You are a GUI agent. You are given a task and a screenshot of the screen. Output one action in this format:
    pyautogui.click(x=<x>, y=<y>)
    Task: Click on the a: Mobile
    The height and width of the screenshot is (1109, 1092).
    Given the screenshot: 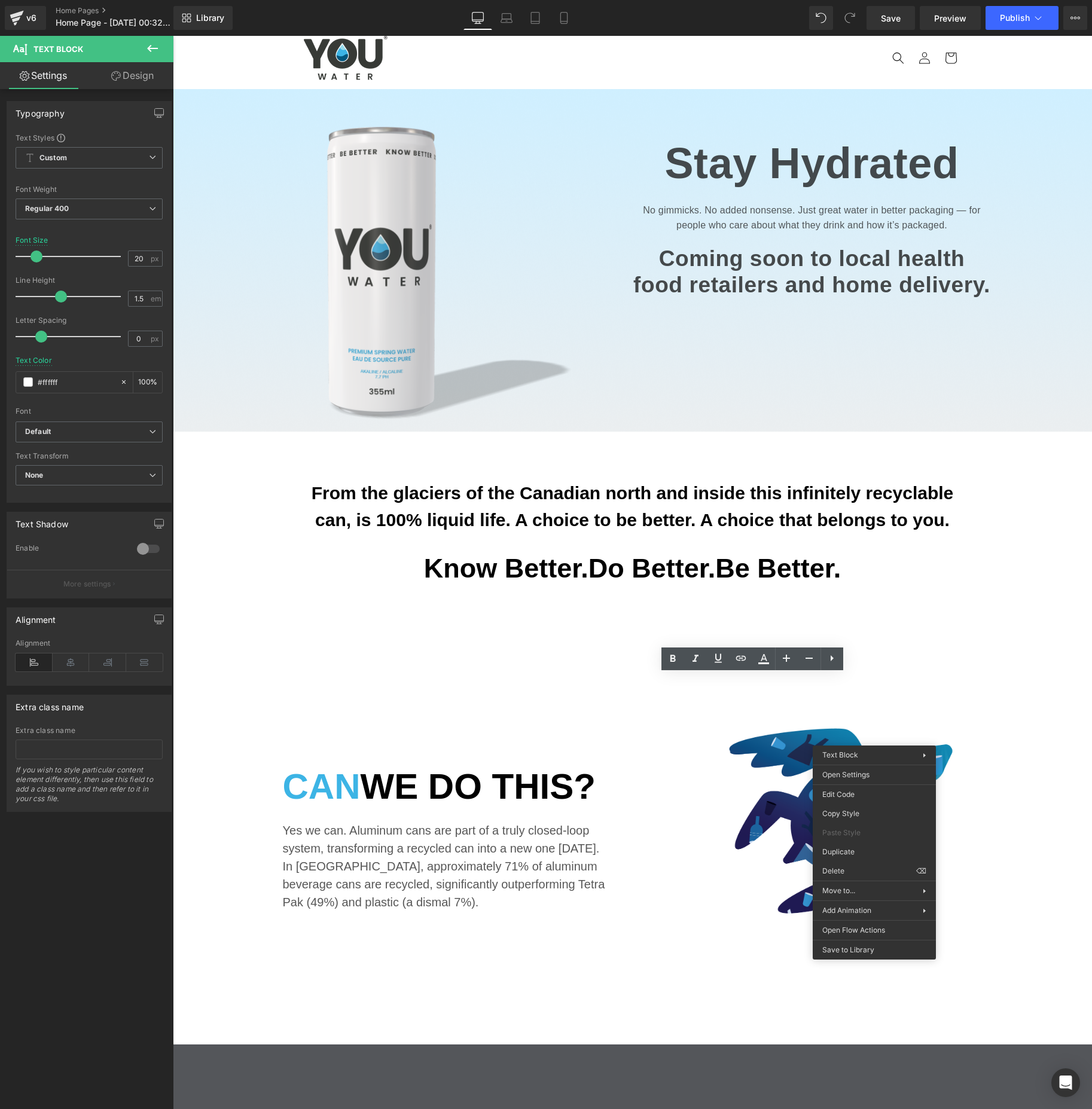 What is the action you would take?
    pyautogui.click(x=564, y=18)
    